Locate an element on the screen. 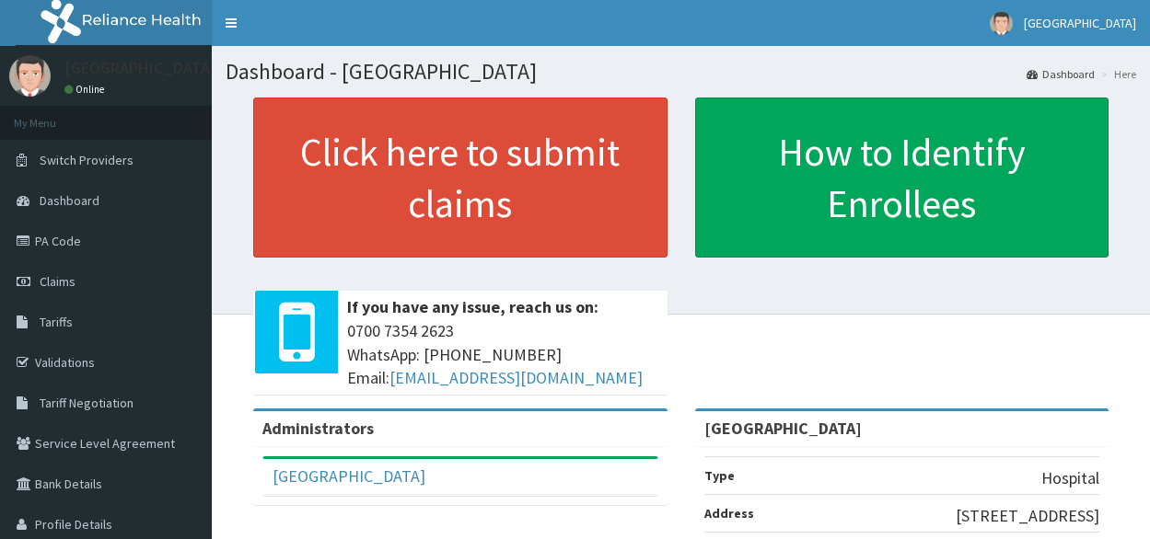 This screenshot has height=539, width=1150. span: Dashboard is located at coordinates (69, 201).